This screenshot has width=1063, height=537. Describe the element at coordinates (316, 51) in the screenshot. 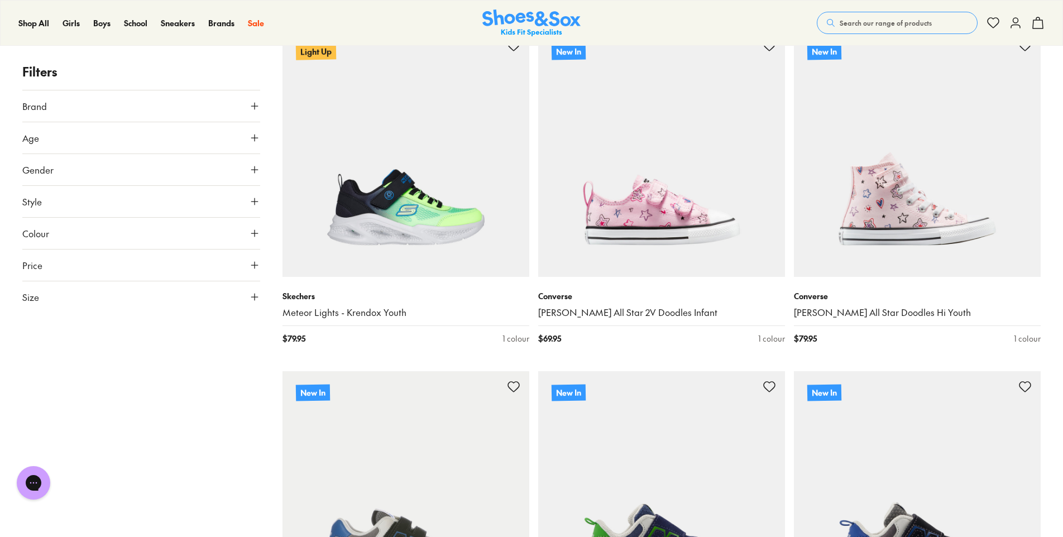

I see `p: Light Up` at that location.